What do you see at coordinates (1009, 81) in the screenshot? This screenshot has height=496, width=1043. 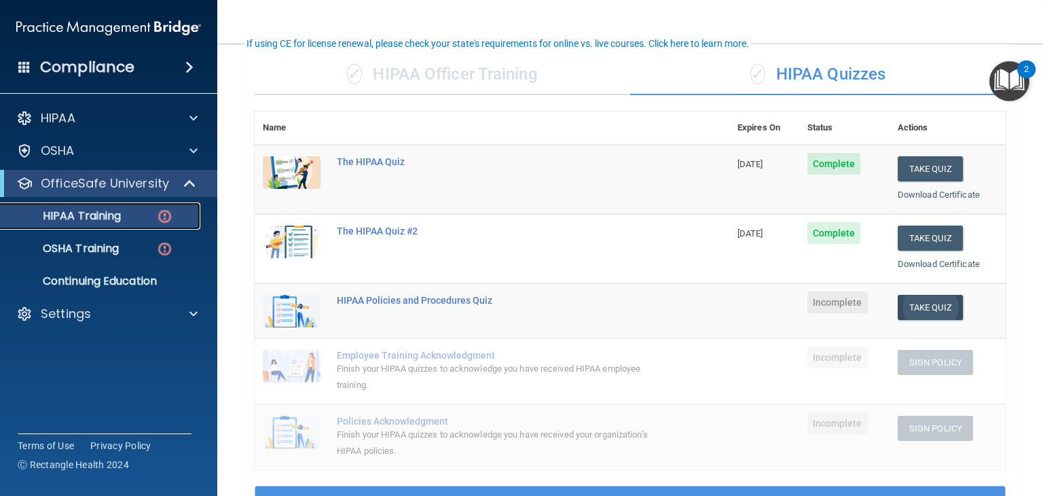 I see `button: Open Resource Center, 2 new notifications` at bounding box center [1009, 81].